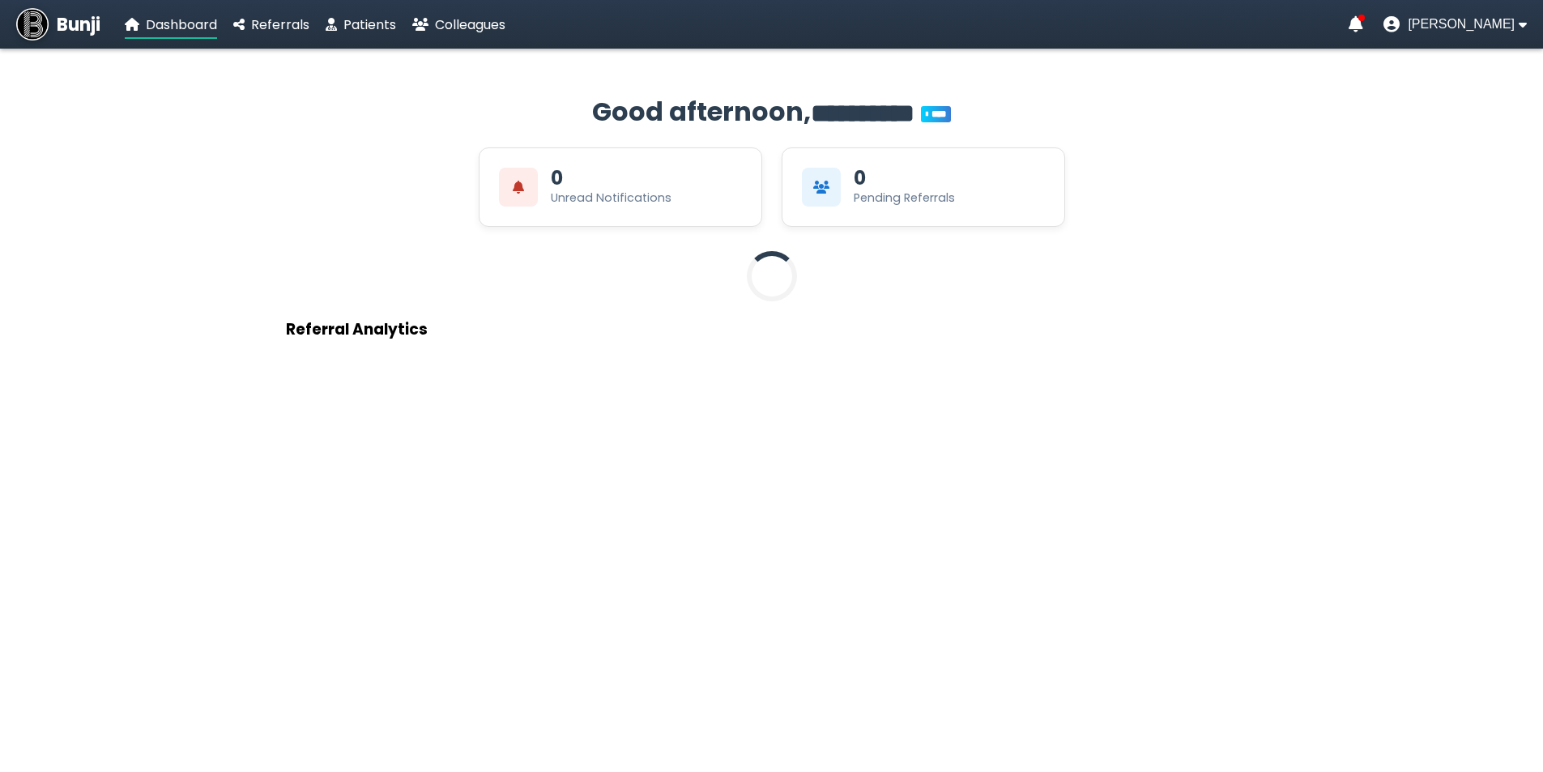 The width and height of the screenshot is (1543, 772). Describe the element at coordinates (1454, 24) in the screenshot. I see `button: User menu` at that location.